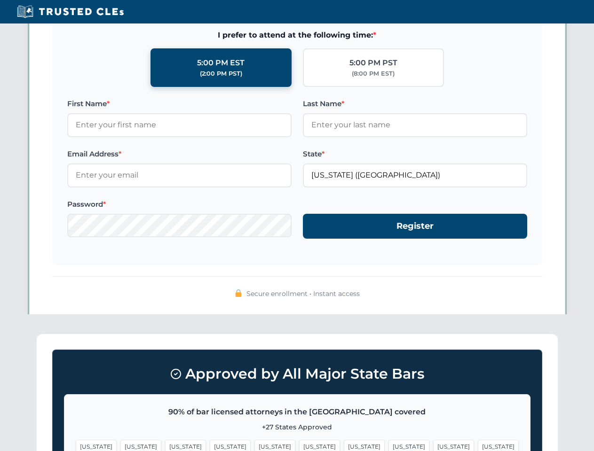  I want to click on div: (8:00 PM EST), so click(373, 74).